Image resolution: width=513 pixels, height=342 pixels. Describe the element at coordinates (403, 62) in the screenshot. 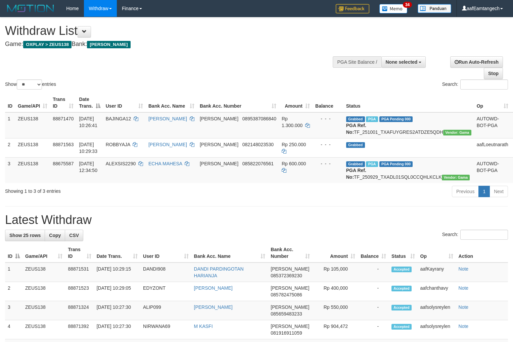

I see `button: None selected` at that location.